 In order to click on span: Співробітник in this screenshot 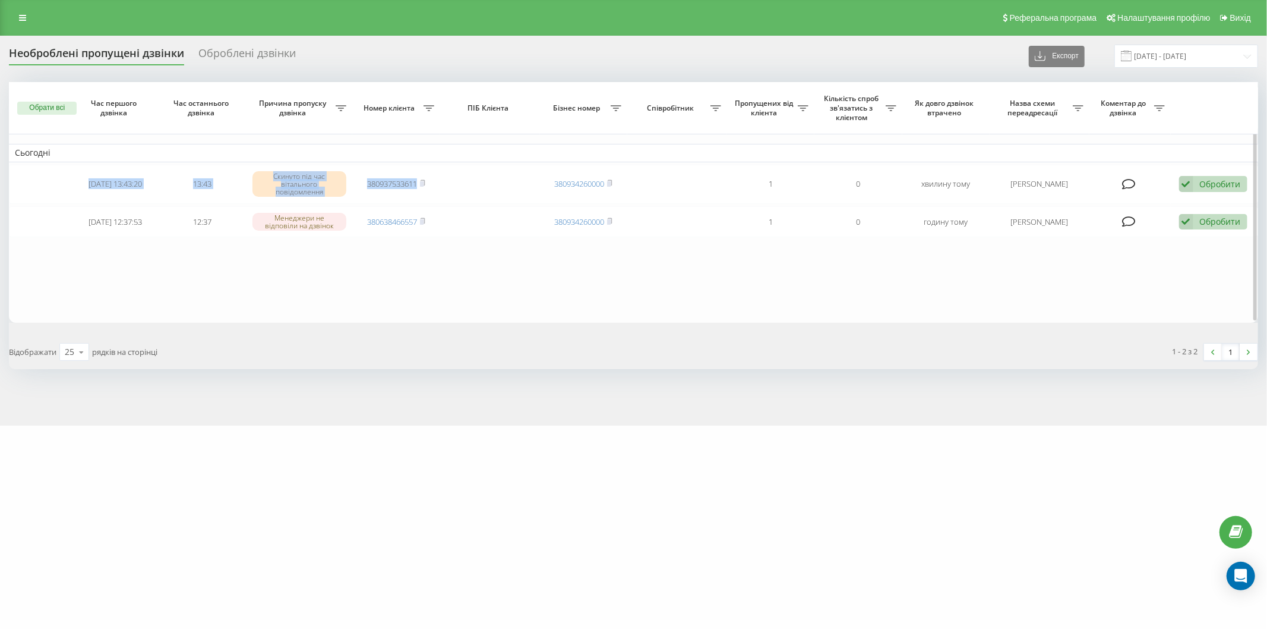, I will do `click(672, 108)`.